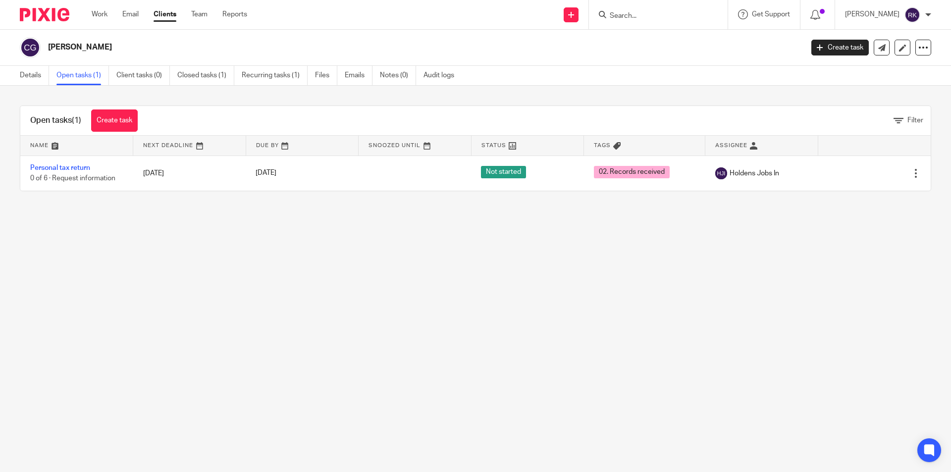 Image resolution: width=951 pixels, height=472 pixels. Describe the element at coordinates (631, 172) in the screenshot. I see `span: 02. Records received` at that location.